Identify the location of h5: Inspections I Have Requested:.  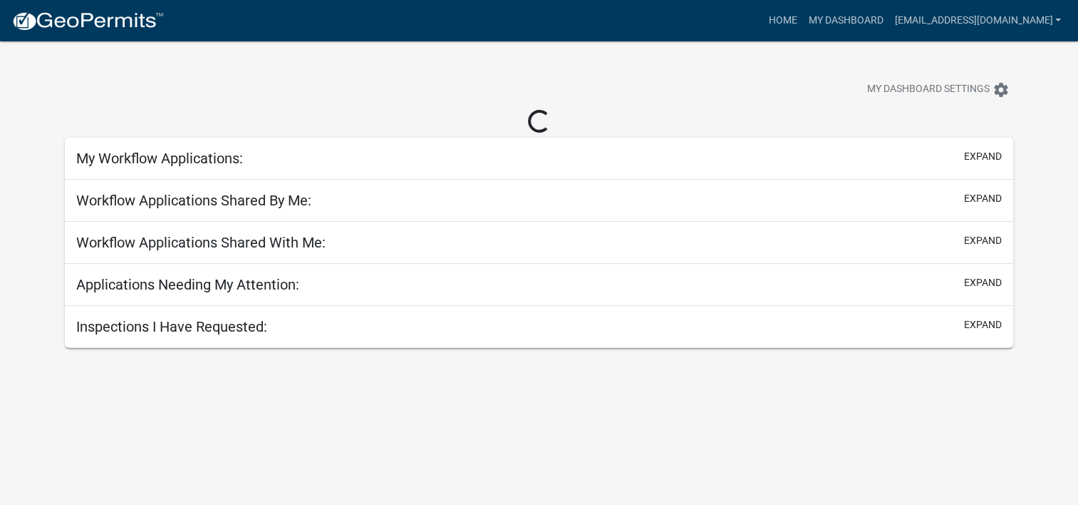
(172, 326).